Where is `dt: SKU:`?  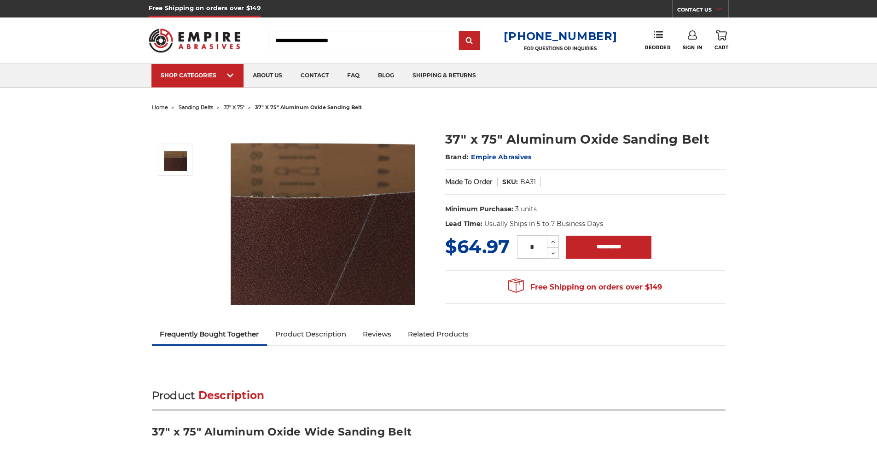 dt: SKU: is located at coordinates (510, 182).